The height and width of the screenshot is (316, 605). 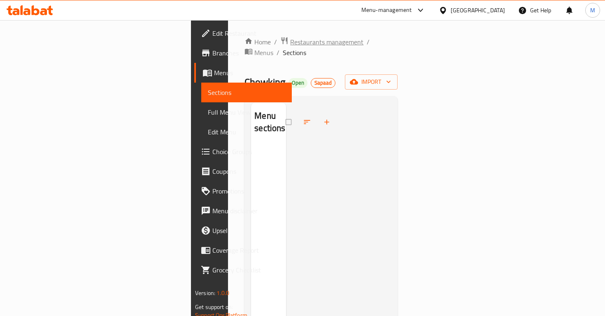 I want to click on a: Menu disclaimer, so click(x=243, y=211).